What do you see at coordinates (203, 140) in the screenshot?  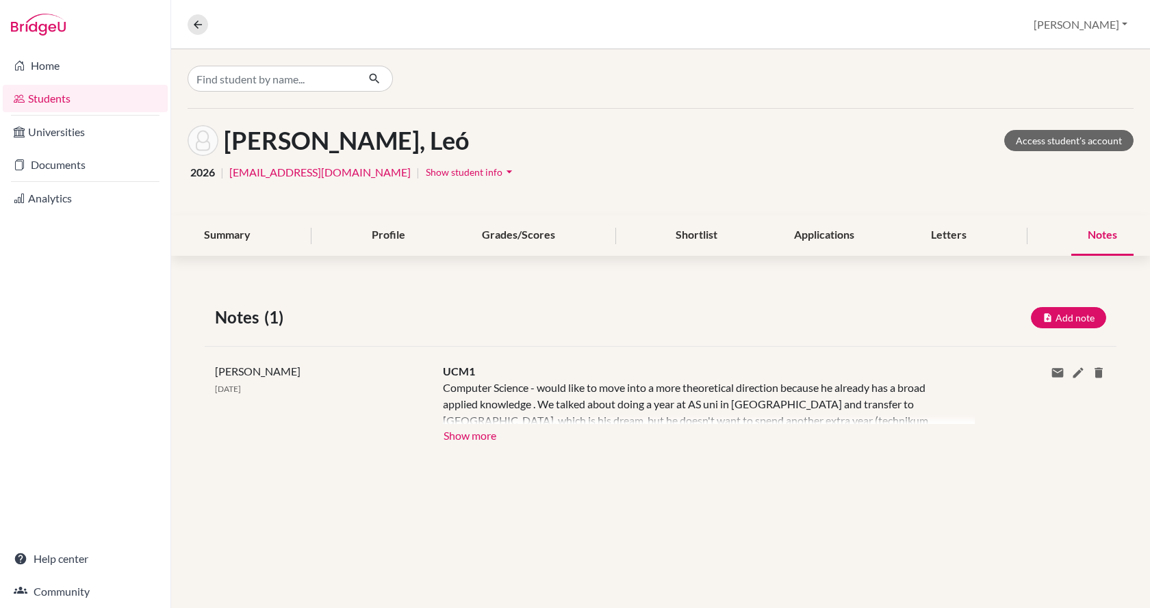 I see `img: Leó Takács's avatar` at bounding box center [203, 140].